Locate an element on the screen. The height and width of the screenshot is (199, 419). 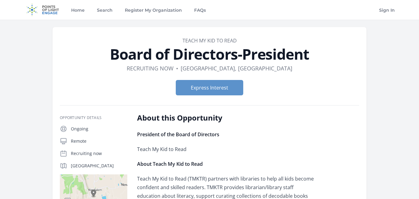
dd: Recruiting now is located at coordinates (150, 68).